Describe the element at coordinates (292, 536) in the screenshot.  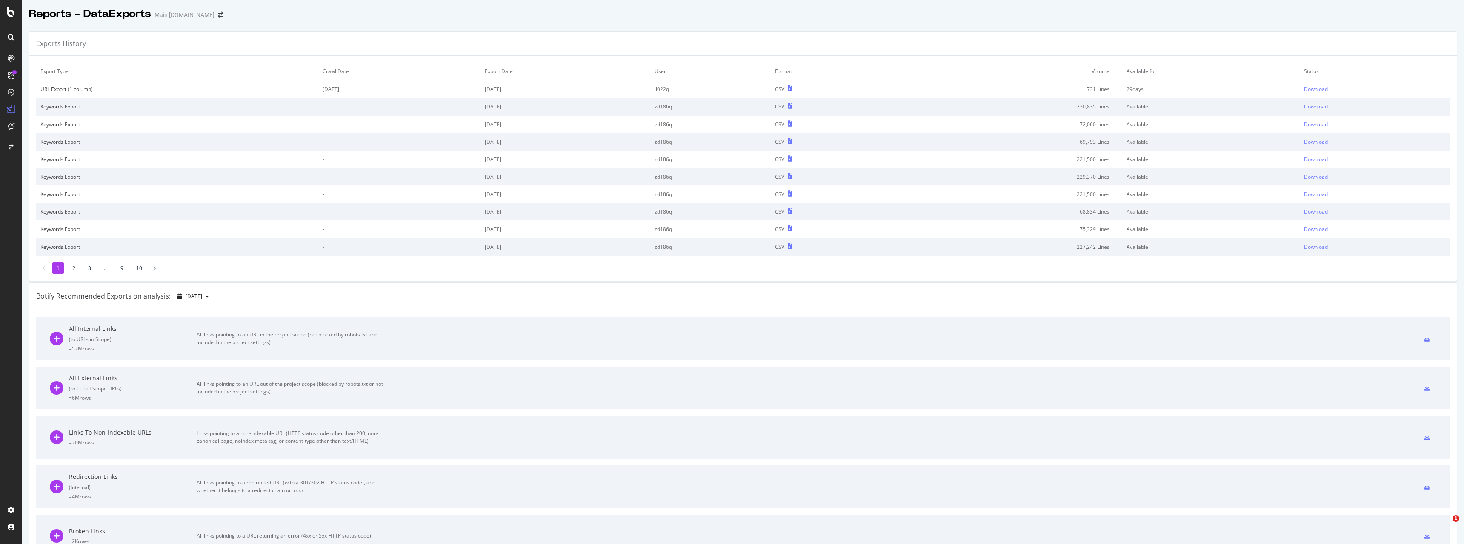
I see `div: All links pointing to a URL returning an error (4xx or 5xx HTTP status code)` at that location.